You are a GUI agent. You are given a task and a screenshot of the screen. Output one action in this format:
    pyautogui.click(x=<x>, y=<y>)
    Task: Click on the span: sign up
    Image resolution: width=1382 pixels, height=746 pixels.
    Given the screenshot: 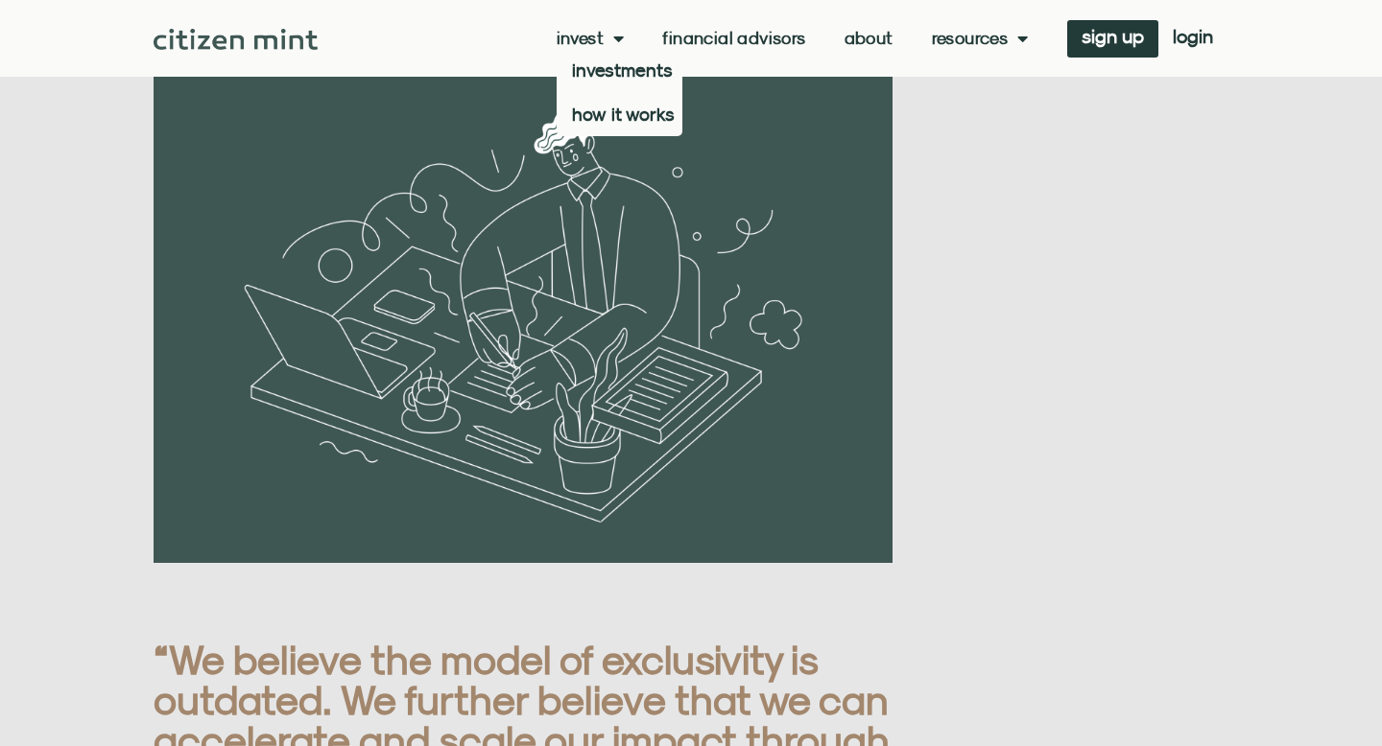 What is the action you would take?
    pyautogui.click(x=1112, y=36)
    